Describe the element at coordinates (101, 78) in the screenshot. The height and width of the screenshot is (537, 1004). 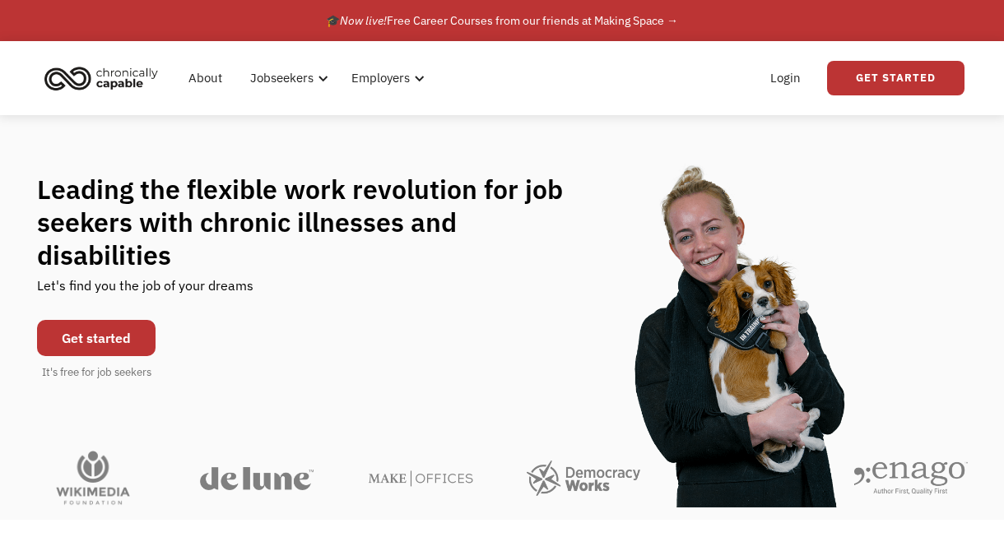
I see `img: Chronically Capable logo` at that location.